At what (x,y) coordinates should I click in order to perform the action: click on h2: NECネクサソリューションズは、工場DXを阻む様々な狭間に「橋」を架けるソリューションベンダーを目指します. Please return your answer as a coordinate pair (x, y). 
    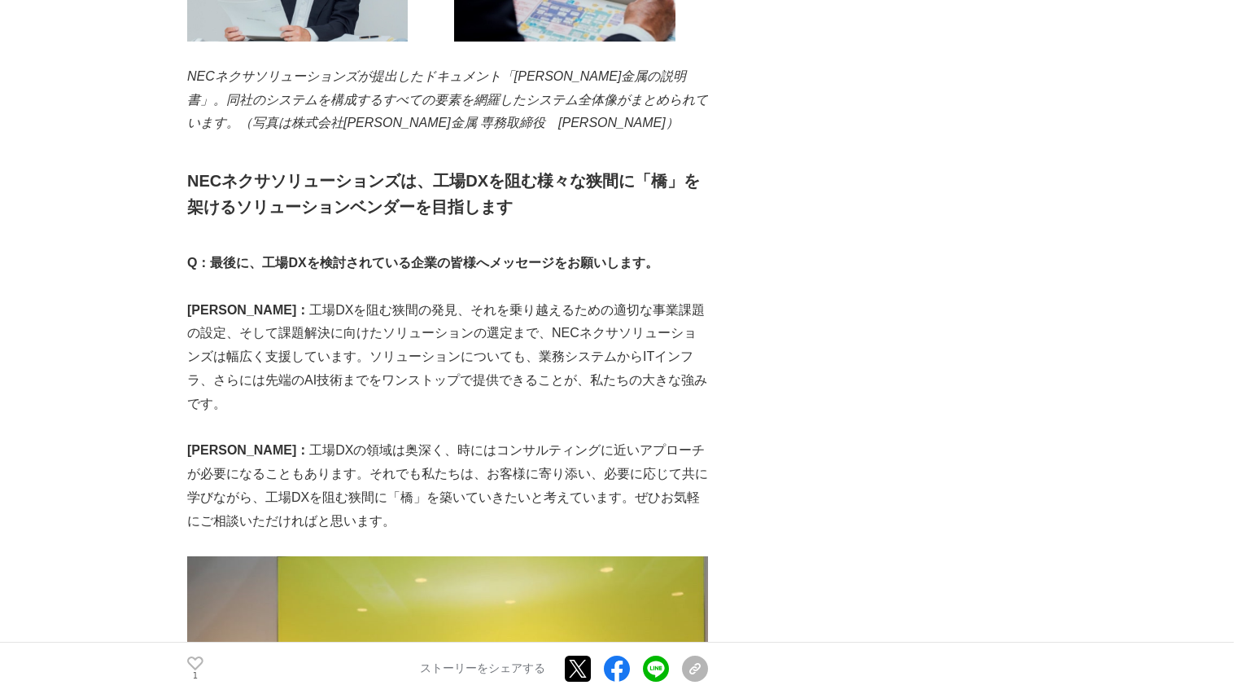
    Looking at the image, I should click on (448, 194).